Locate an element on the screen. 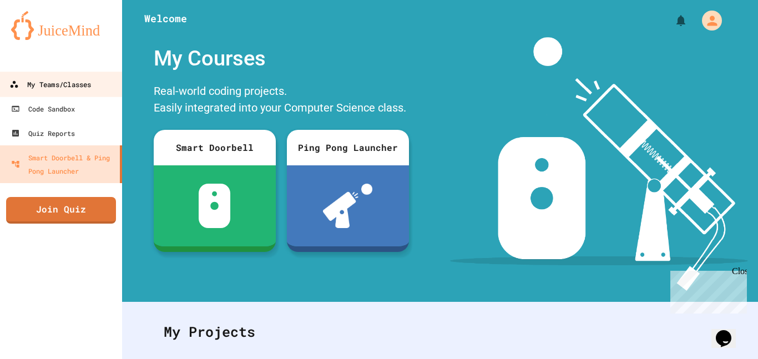  div: My Teams/Classes is located at coordinates (50, 84).